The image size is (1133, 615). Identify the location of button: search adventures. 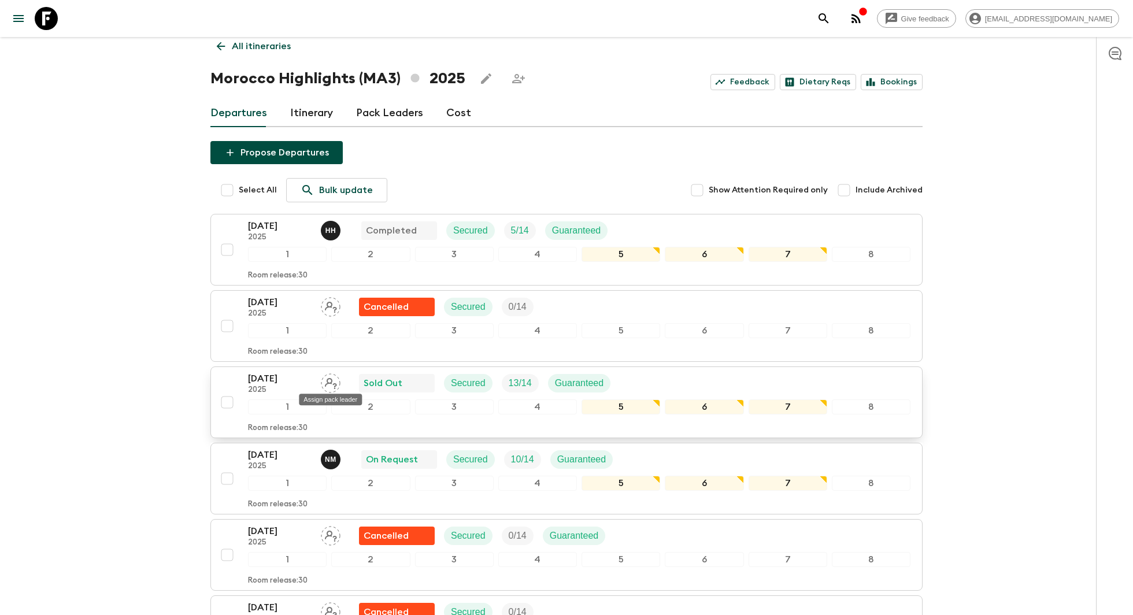
(824, 19).